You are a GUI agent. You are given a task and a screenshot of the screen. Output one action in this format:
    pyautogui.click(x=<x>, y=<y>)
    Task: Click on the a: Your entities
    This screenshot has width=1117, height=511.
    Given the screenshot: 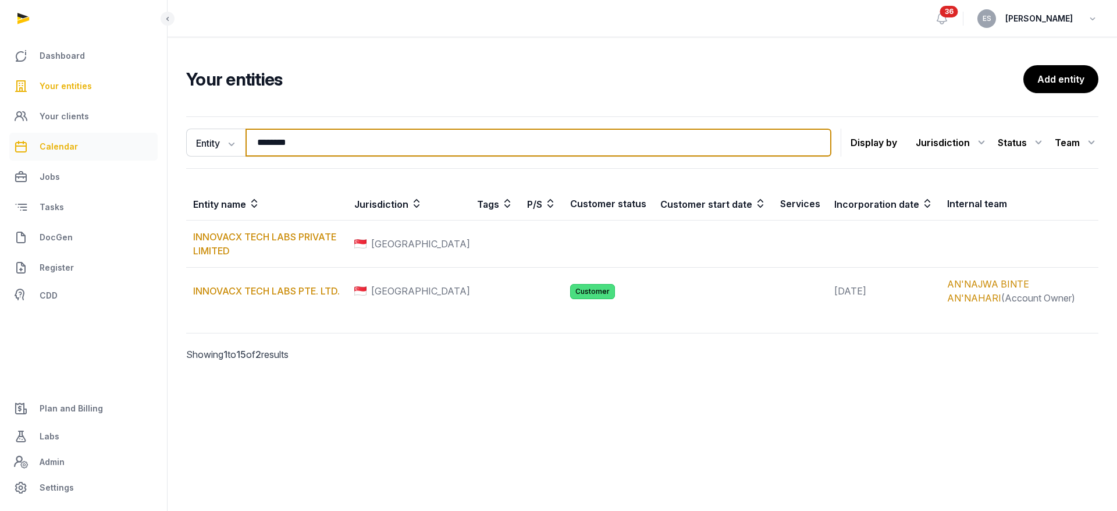 What is the action you would take?
    pyautogui.click(x=83, y=86)
    